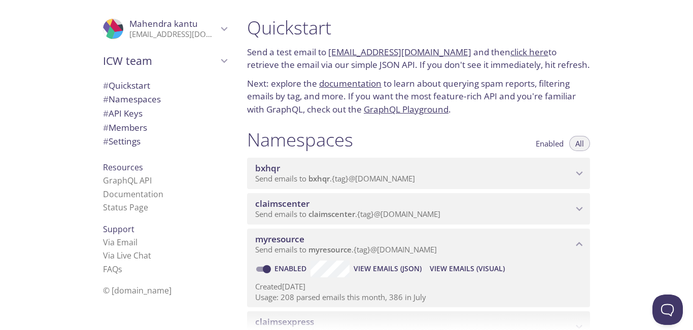 The width and height of the screenshot is (693, 330). What do you see at coordinates (113, 269) in the screenshot?
I see `a: FAQ` at bounding box center [113, 269].